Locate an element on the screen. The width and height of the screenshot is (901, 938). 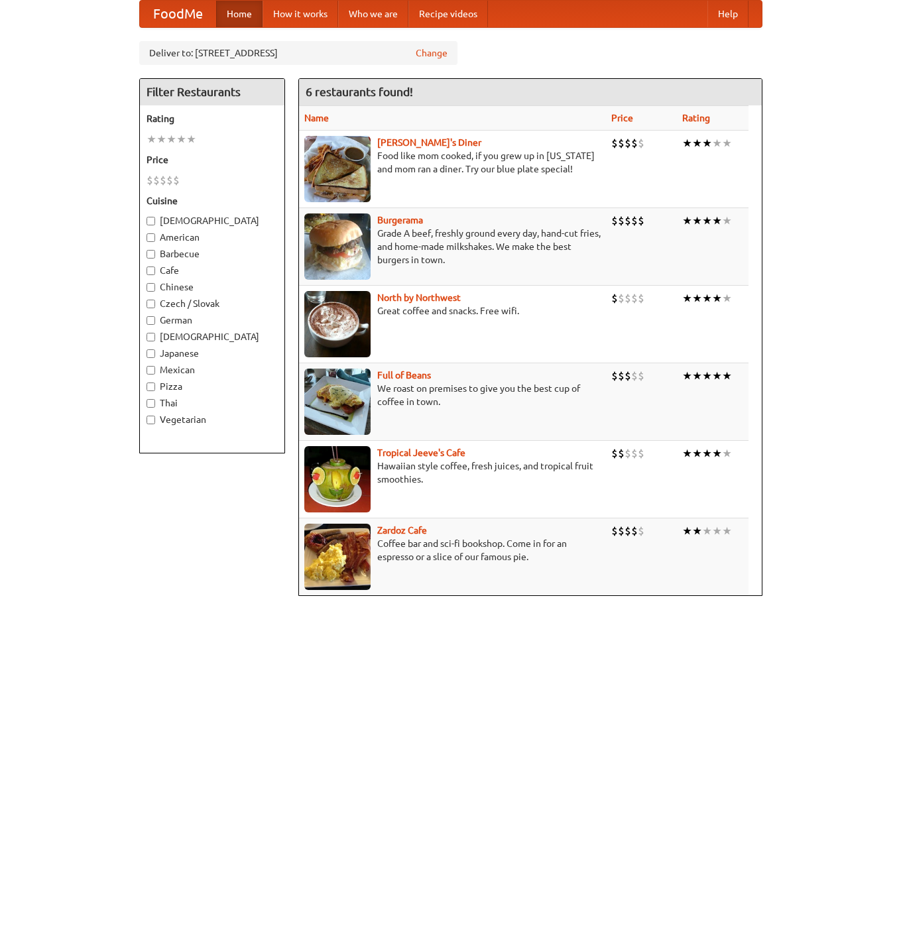
input: Chinese is located at coordinates (151, 287).